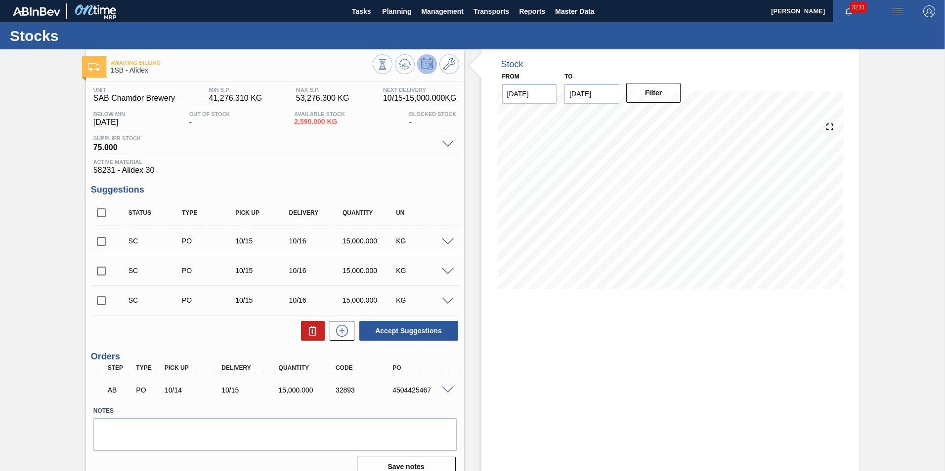 The height and width of the screenshot is (471, 945). I want to click on span: Next Delivery, so click(420, 90).